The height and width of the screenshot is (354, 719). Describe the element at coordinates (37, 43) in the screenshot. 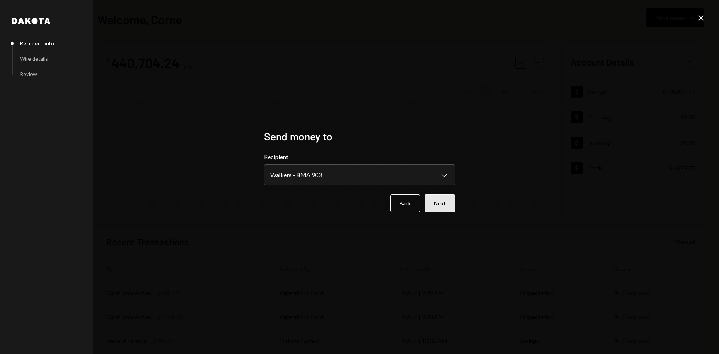

I see `div: Recipient info` at that location.